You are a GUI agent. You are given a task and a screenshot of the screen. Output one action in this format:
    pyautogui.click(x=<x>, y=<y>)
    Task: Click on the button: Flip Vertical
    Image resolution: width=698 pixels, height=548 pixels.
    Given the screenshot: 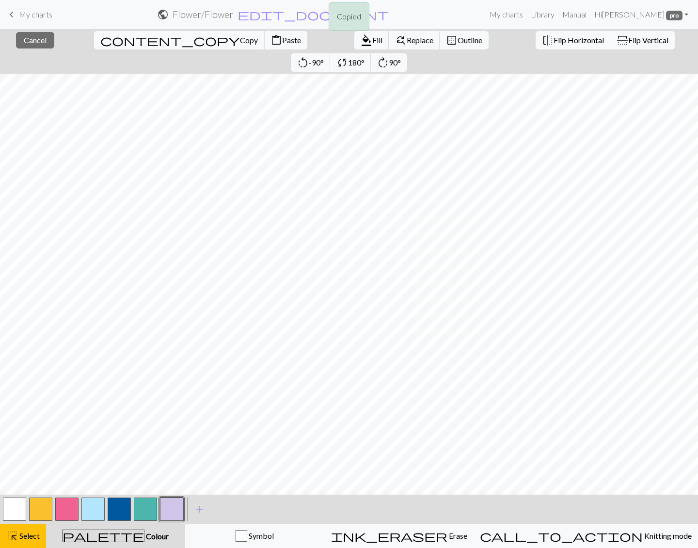 What is the action you would take?
    pyautogui.click(x=642, y=40)
    